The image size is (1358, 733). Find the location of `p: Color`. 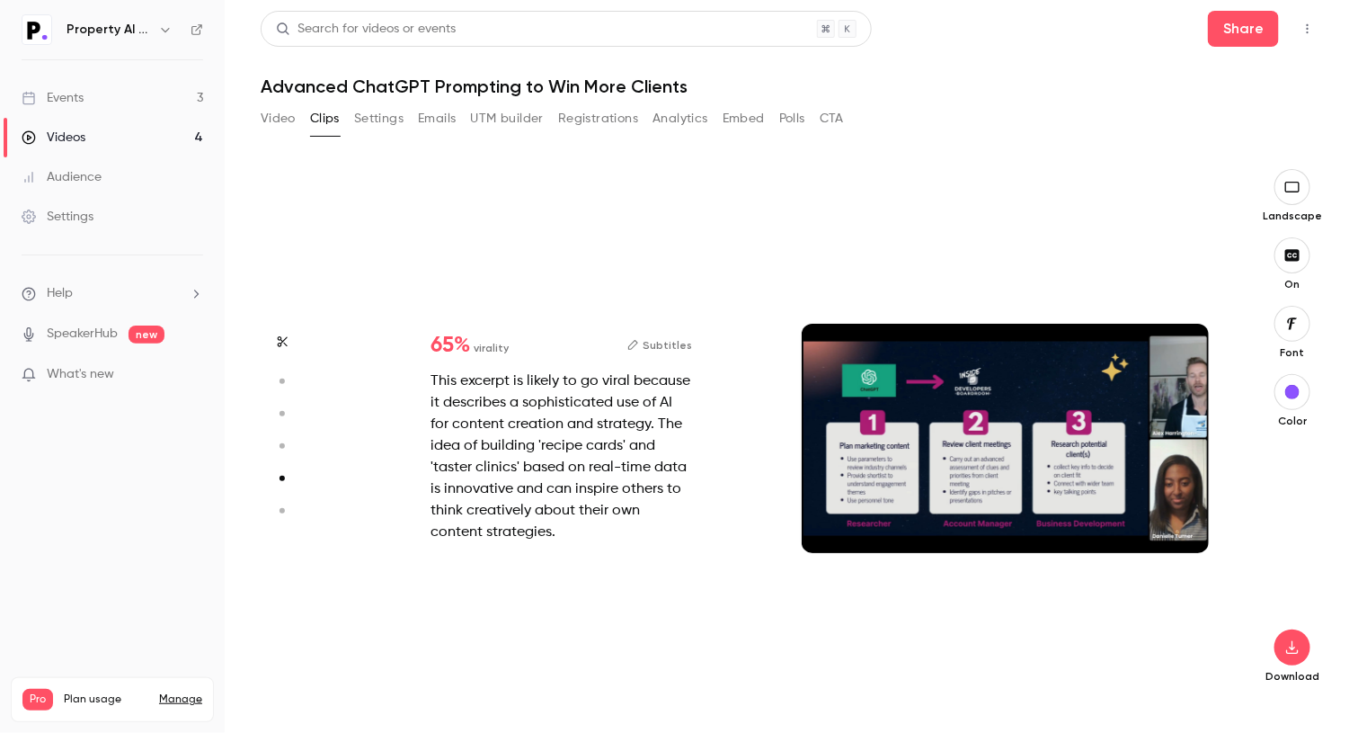

p: Color is located at coordinates (1292, 421).